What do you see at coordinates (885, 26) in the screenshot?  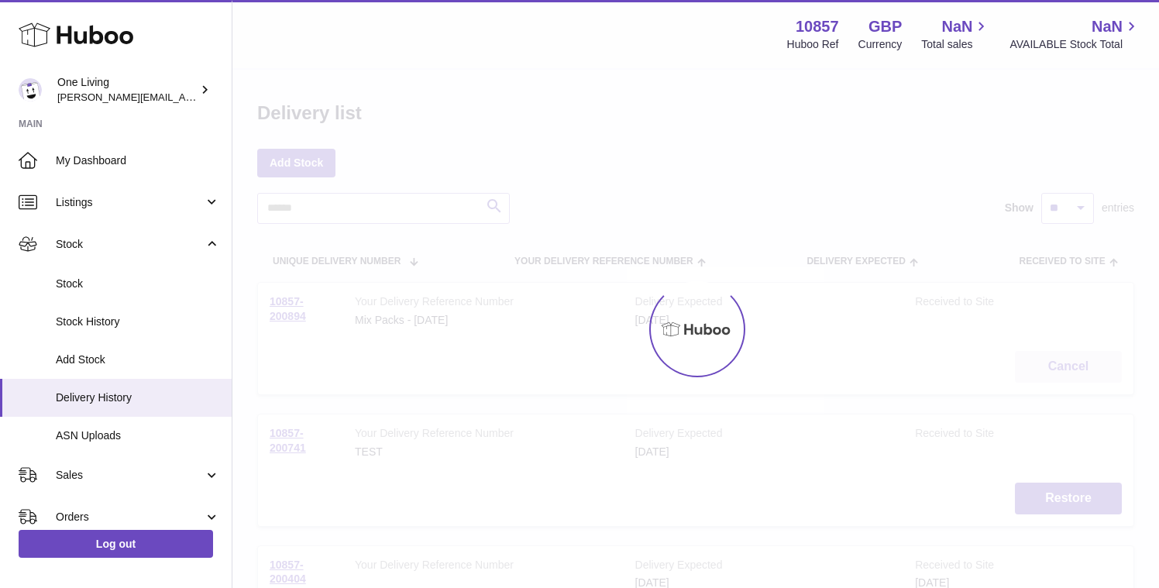 I see `strong: GBP` at bounding box center [885, 26].